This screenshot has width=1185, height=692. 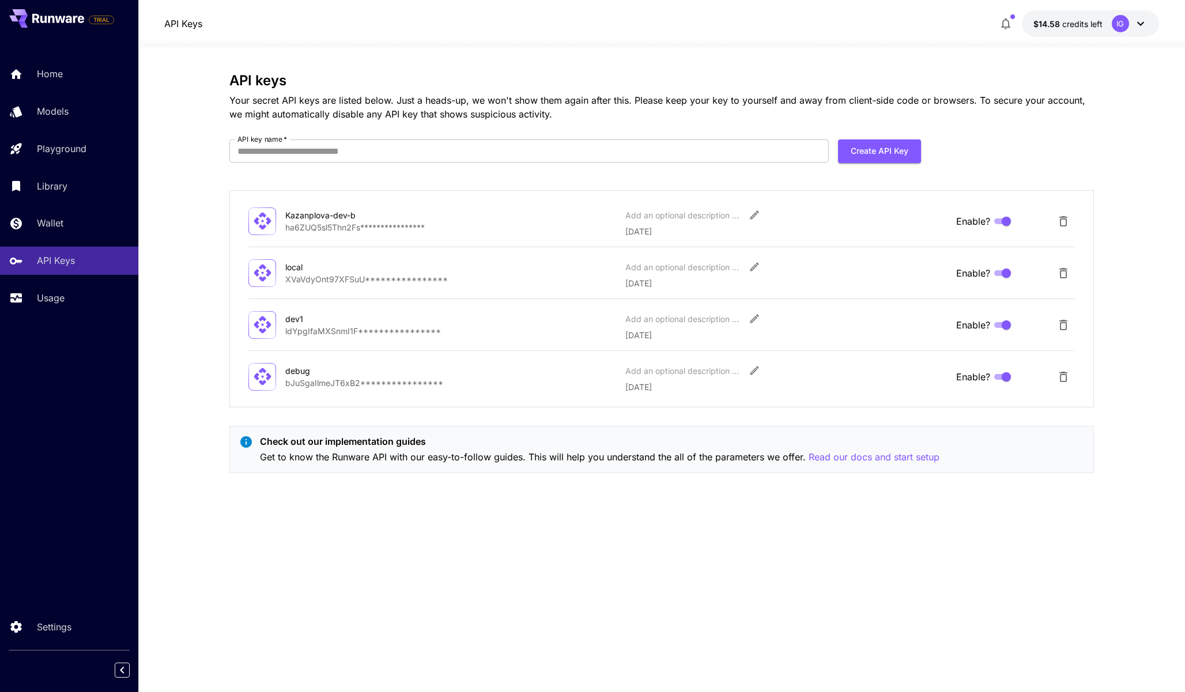 What do you see at coordinates (874, 457) in the screenshot?
I see `p: Read our docs and start setup` at bounding box center [874, 457].